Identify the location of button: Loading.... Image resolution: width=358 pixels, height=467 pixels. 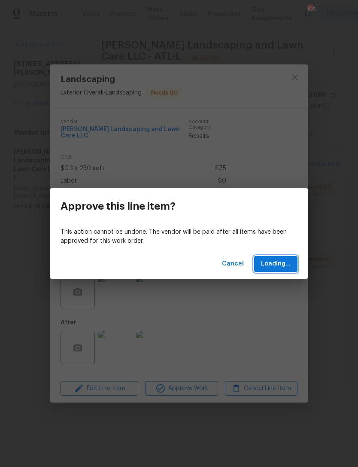
(276, 264).